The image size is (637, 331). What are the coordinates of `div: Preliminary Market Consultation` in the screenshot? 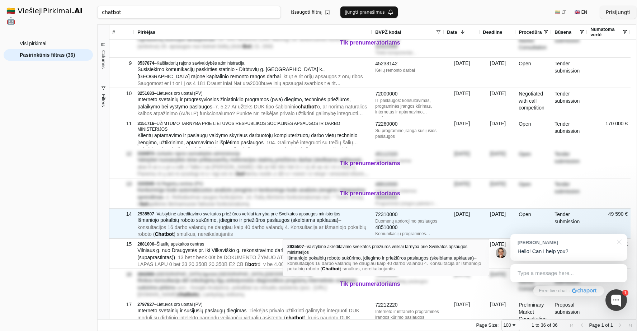 It's located at (534, 283).